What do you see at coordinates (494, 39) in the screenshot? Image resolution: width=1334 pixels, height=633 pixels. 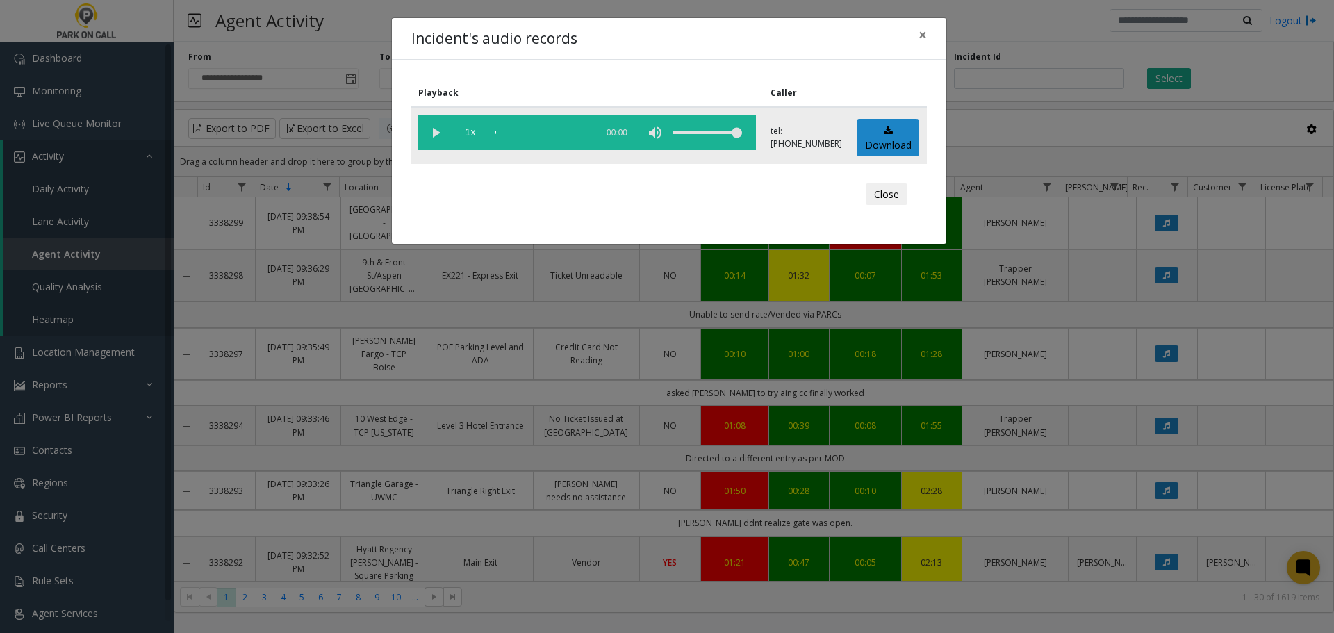 I see `h4: Incident's audio records` at bounding box center [494, 39].